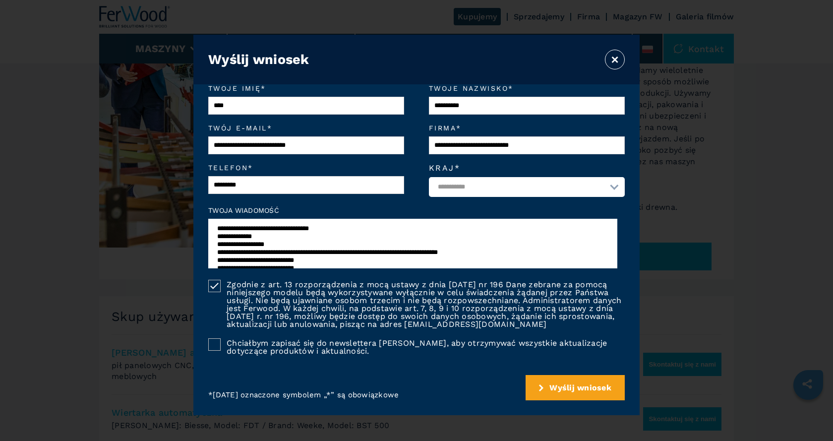 The width and height of the screenshot is (833, 441). I want to click on label: Kraj, so click(527, 168).